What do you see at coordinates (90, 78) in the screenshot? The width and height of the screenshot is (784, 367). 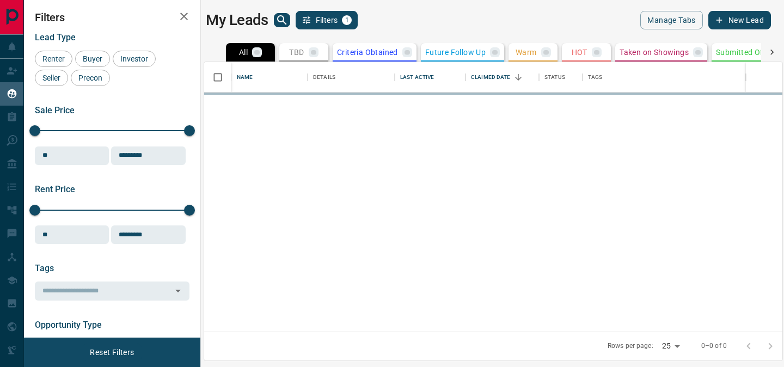 I see `span: Precon` at bounding box center [90, 78].